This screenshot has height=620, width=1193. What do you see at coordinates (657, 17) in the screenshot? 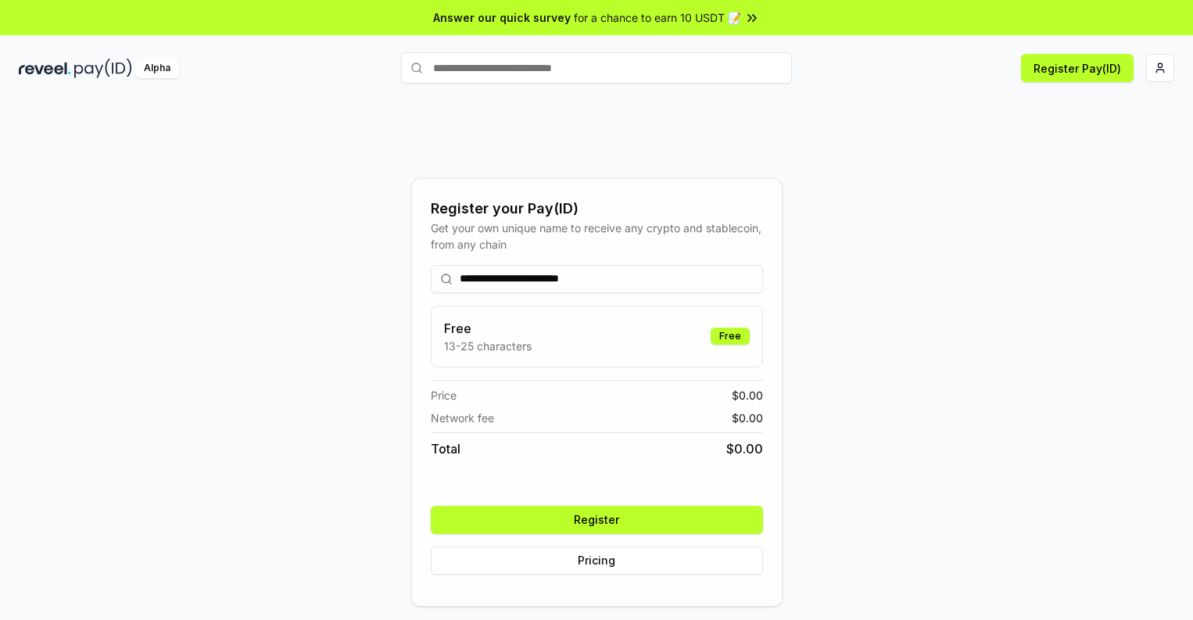
I see `span: for a chance to earn 10 USDT 📝` at bounding box center [657, 17].